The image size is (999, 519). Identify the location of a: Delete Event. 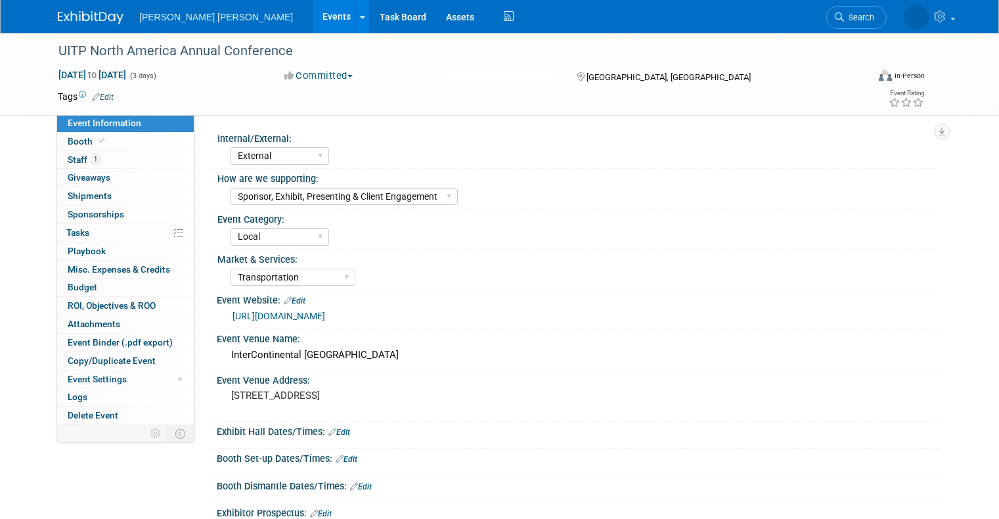
(125, 415).